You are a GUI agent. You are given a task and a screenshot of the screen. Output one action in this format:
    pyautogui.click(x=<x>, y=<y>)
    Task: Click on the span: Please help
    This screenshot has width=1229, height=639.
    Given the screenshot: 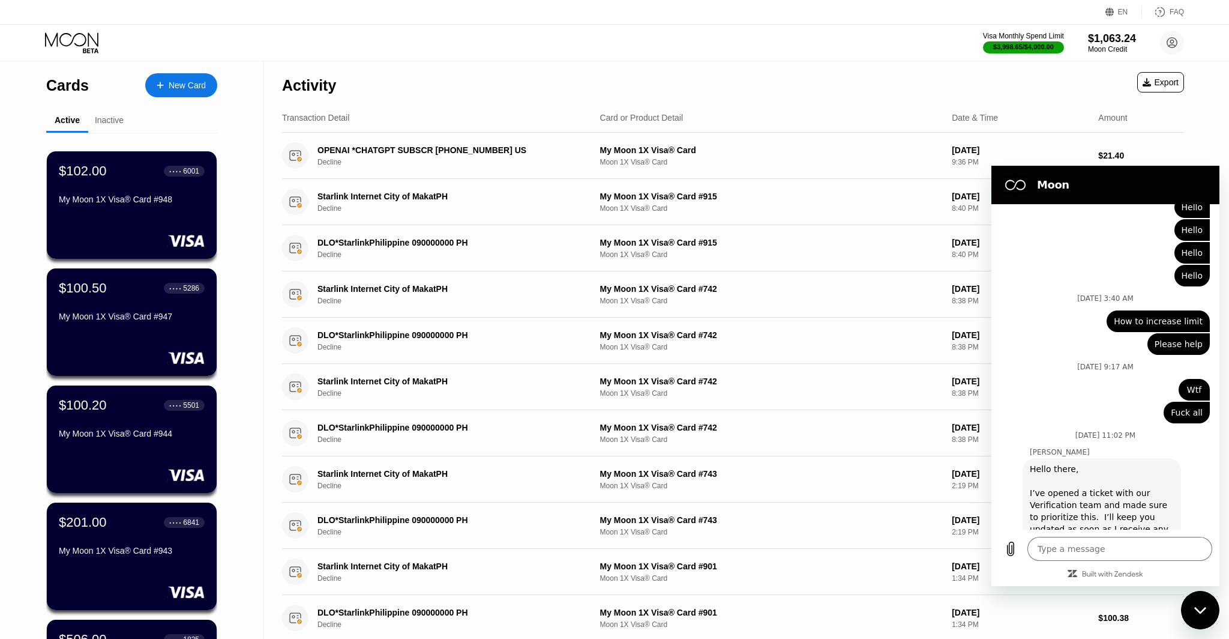 What is the action you would take?
    pyautogui.click(x=187, y=178)
    